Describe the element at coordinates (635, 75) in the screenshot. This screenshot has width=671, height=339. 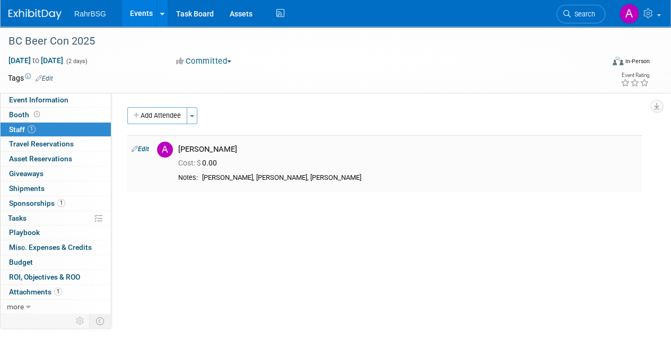
I see `div: Event Rating` at that location.